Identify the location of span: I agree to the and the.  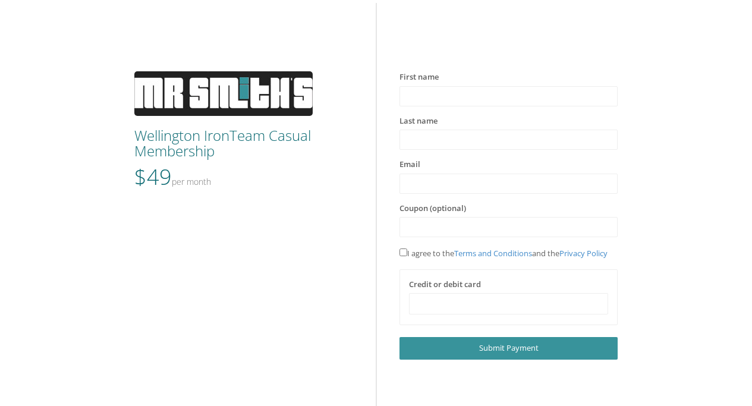
(504, 253).